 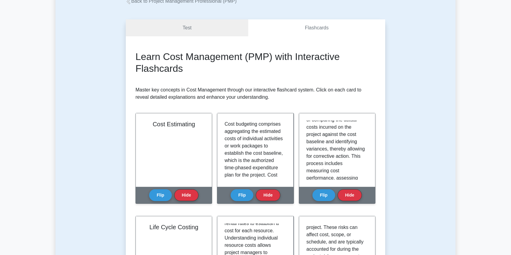 What do you see at coordinates (174, 227) in the screenshot?
I see `h2: Life Cycle Costing` at bounding box center [174, 227].